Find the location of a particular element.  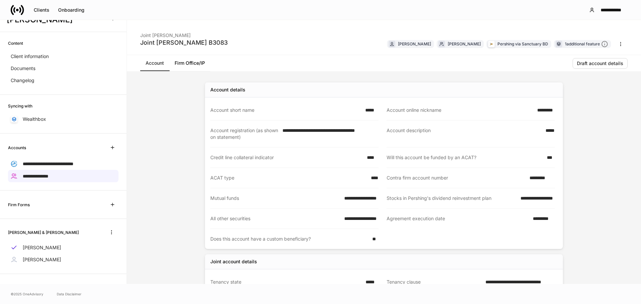

button: Clients is located at coordinates (41, 10).